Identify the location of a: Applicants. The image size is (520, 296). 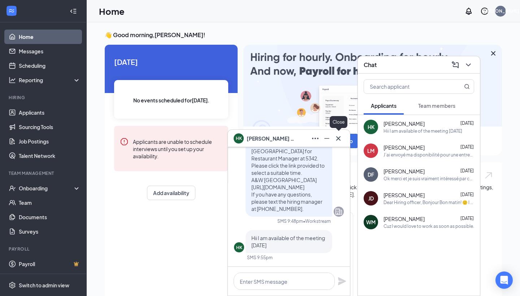
(49, 113).